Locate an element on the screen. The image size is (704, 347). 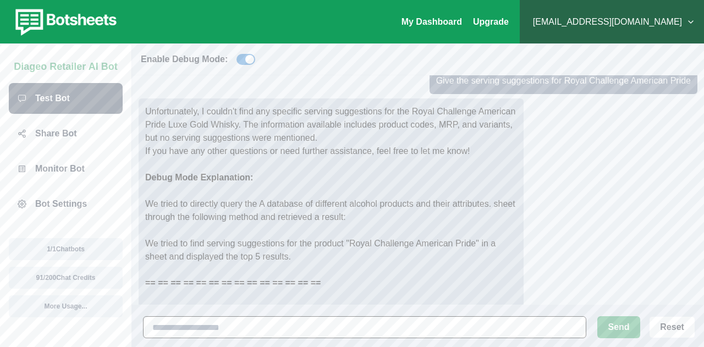
button: More Usage... is located at coordinates (65, 306).